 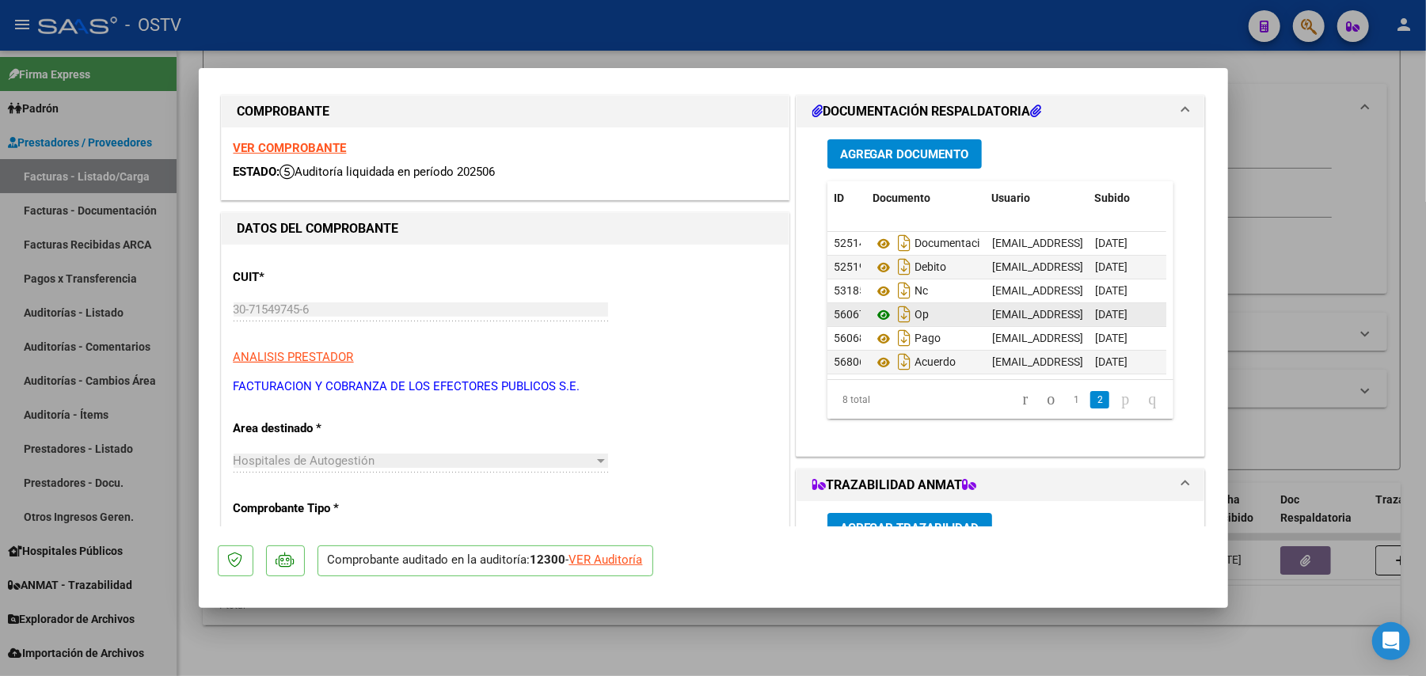 What do you see at coordinates (1100, 400) in the screenshot?
I see `li: page 2` at bounding box center [1100, 400].